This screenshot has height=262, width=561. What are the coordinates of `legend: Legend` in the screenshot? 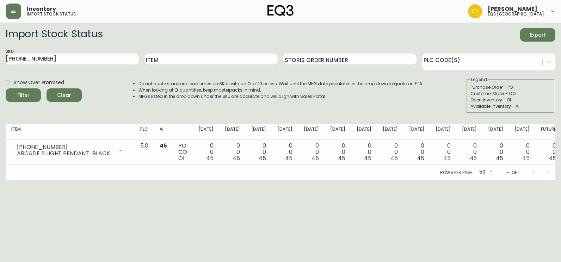 It's located at (479, 80).